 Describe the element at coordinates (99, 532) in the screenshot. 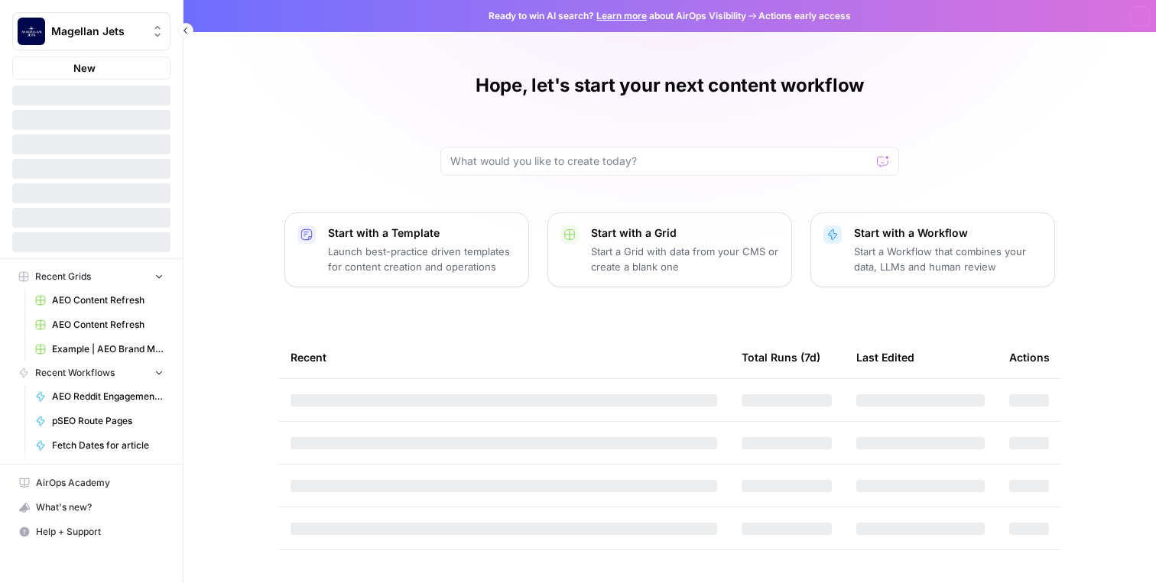

I see `span: Help + Support` at that location.